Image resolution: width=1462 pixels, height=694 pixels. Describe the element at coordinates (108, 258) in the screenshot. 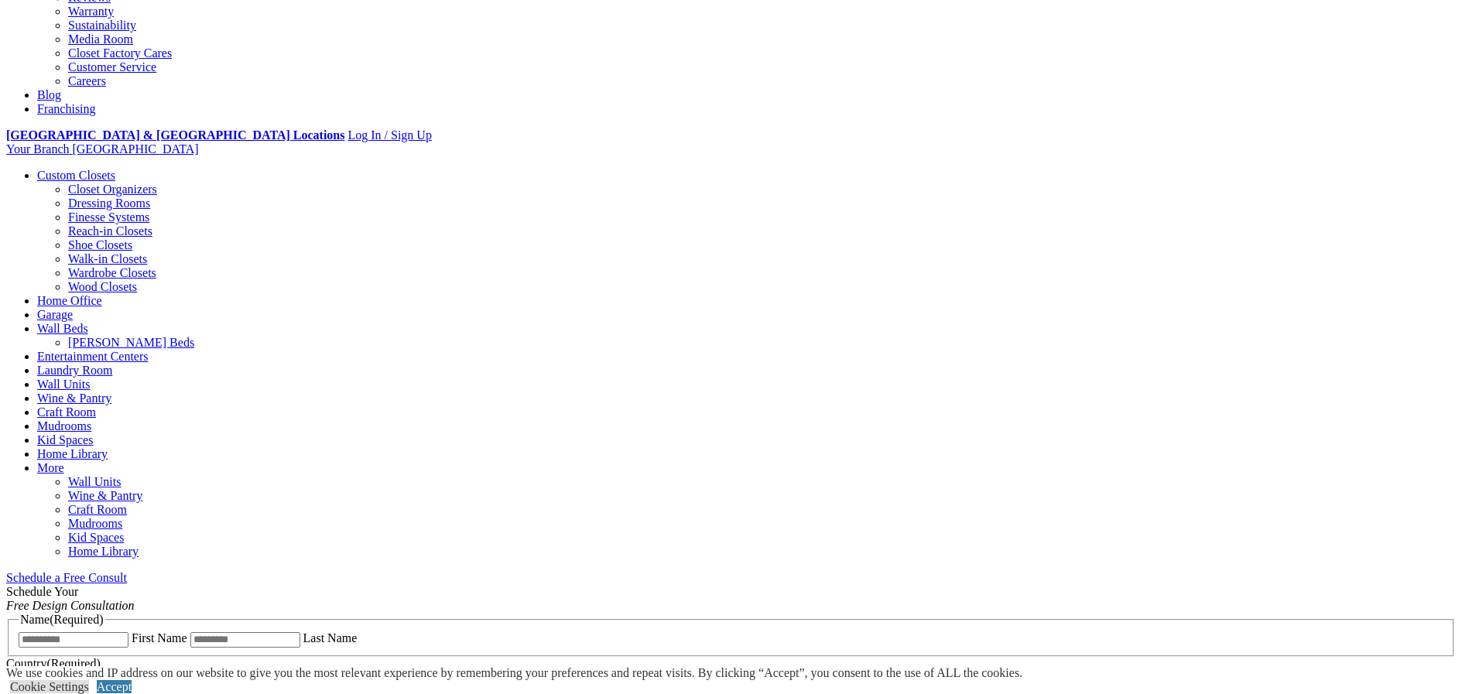

I see `a: Walk-in Closets` at that location.